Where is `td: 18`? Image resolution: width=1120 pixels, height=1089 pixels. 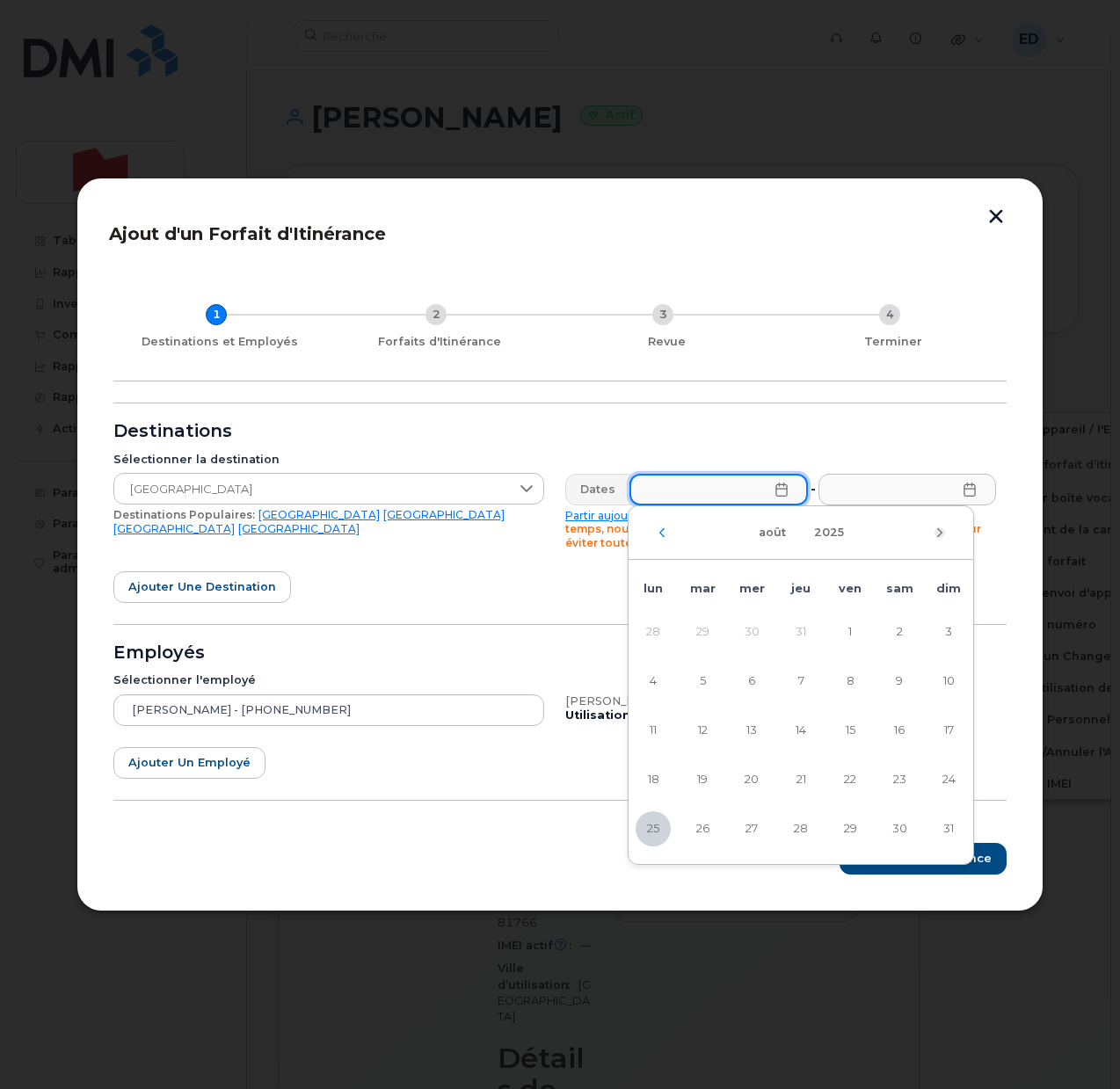
td: 18 is located at coordinates (653, 779).